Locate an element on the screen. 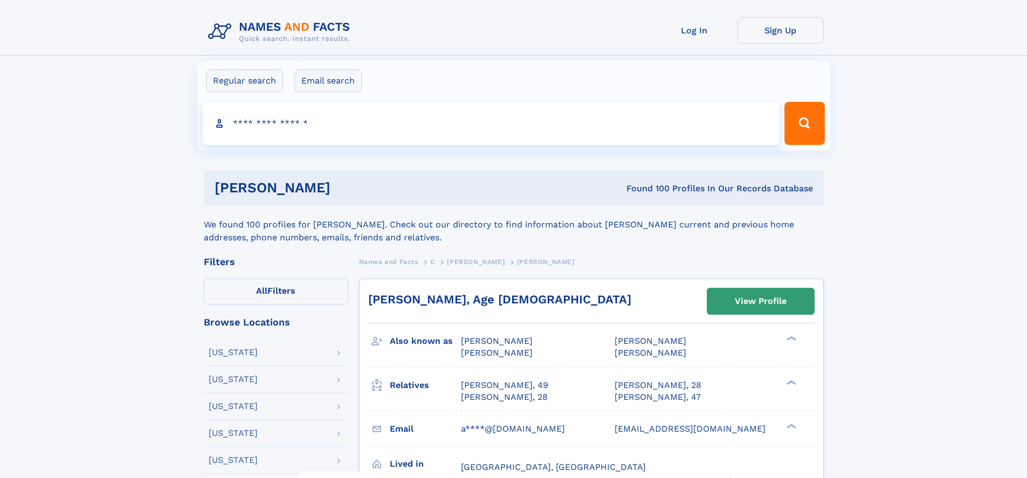 Image resolution: width=1027 pixels, height=478 pixels. button: Search Button is located at coordinates (804, 123).